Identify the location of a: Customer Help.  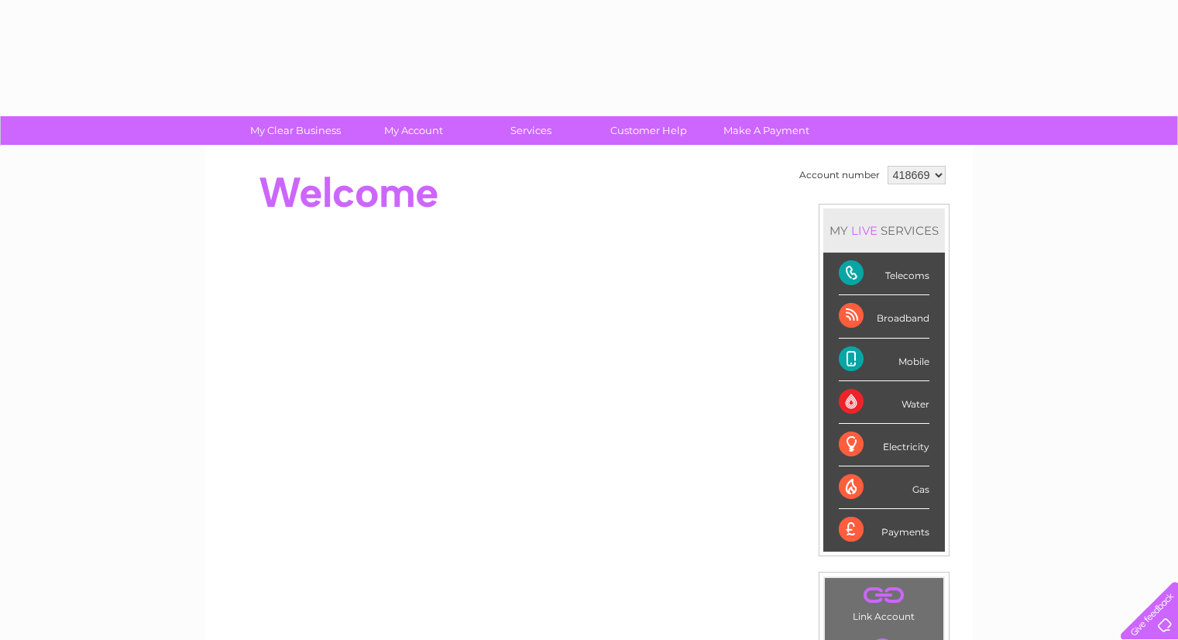
(648, 130).